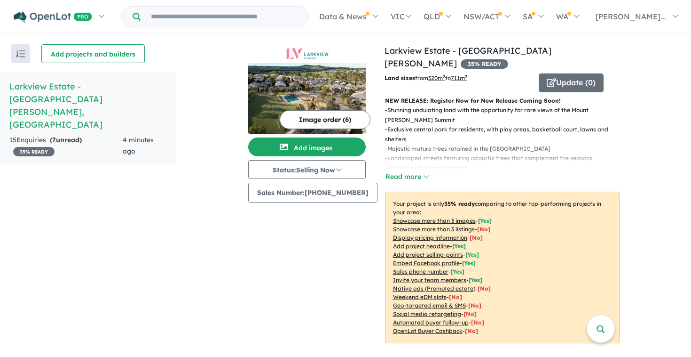 This screenshot has width=691, height=357. Describe the element at coordinates (437, 78) in the screenshot. I see `u: 320 m` at that location.